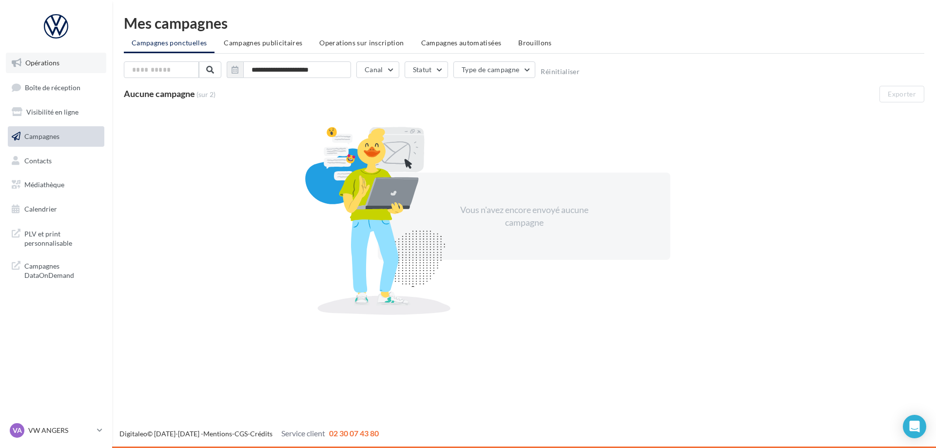 The image size is (936, 448). What do you see at coordinates (42, 136) in the screenshot?
I see `span: Campagnes` at bounding box center [42, 136].